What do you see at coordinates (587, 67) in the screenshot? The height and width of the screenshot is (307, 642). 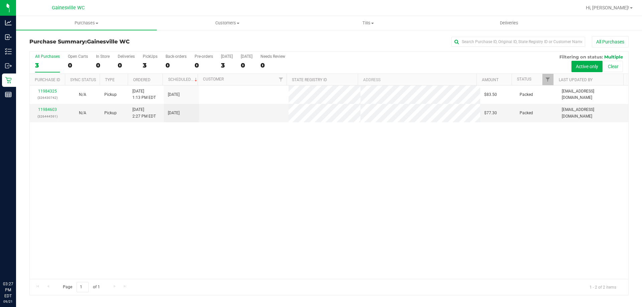 I see `button: Active only` at bounding box center [587, 67].